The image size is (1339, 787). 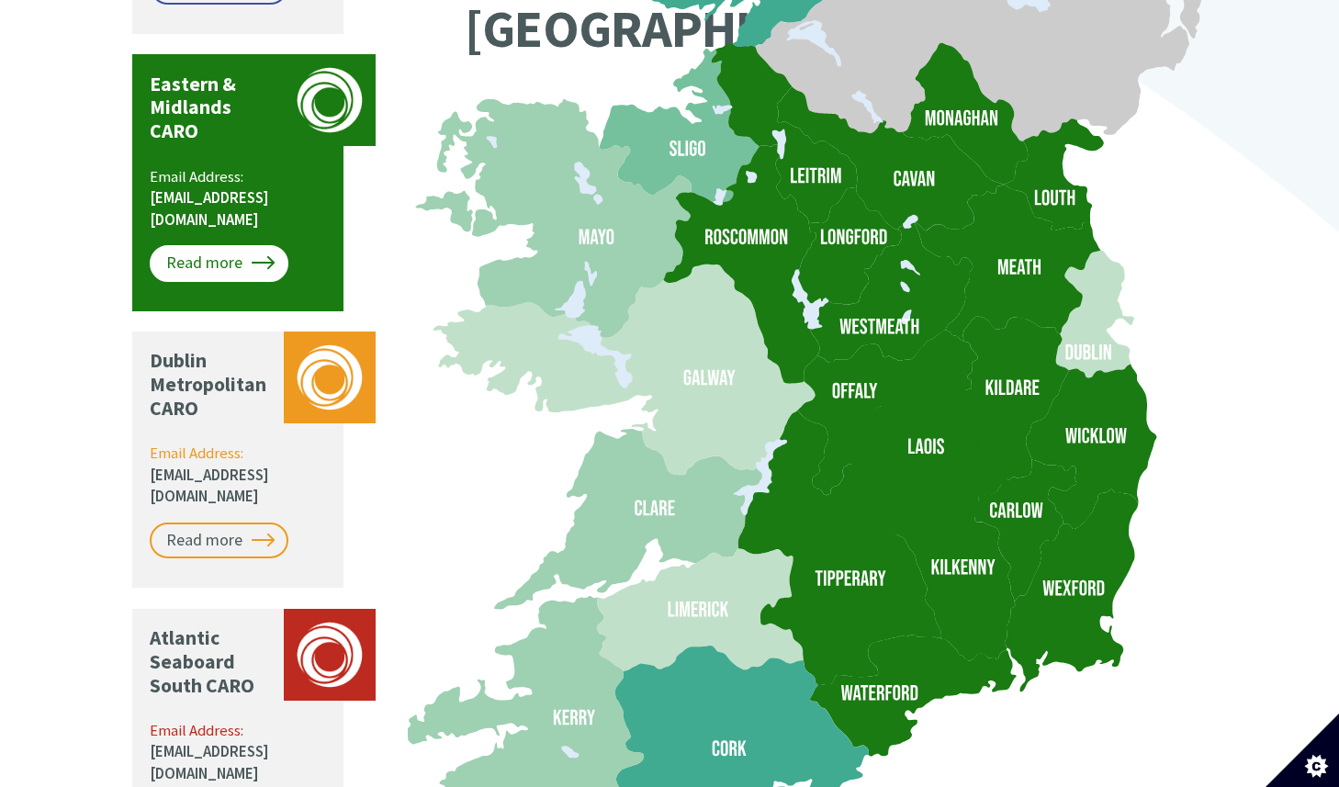 I want to click on p: Eastern & Midlands CARO, so click(x=212, y=108).